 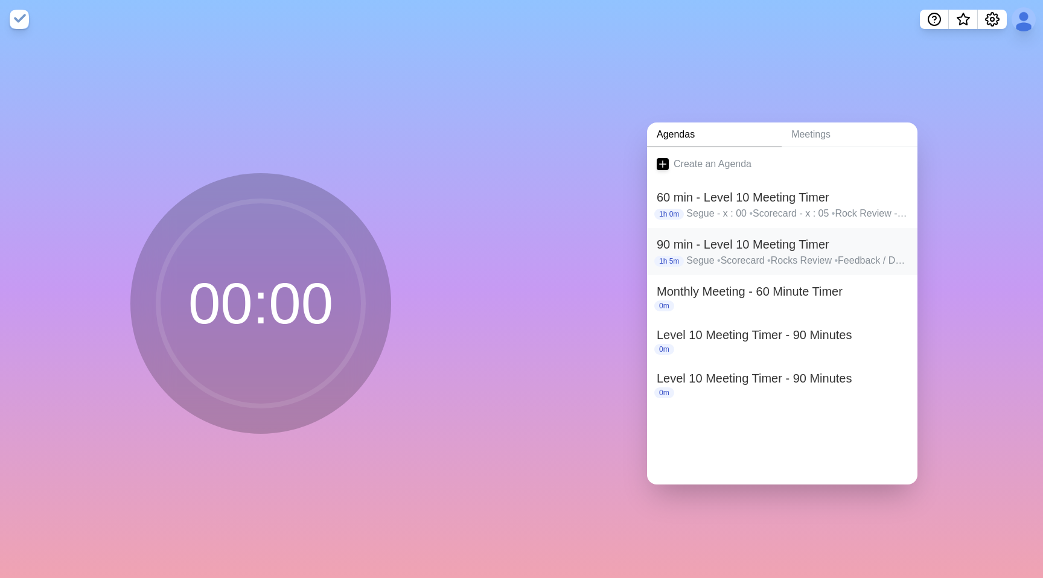 What do you see at coordinates (19, 19) in the screenshot?
I see `img: timeblocks logo` at bounding box center [19, 19].